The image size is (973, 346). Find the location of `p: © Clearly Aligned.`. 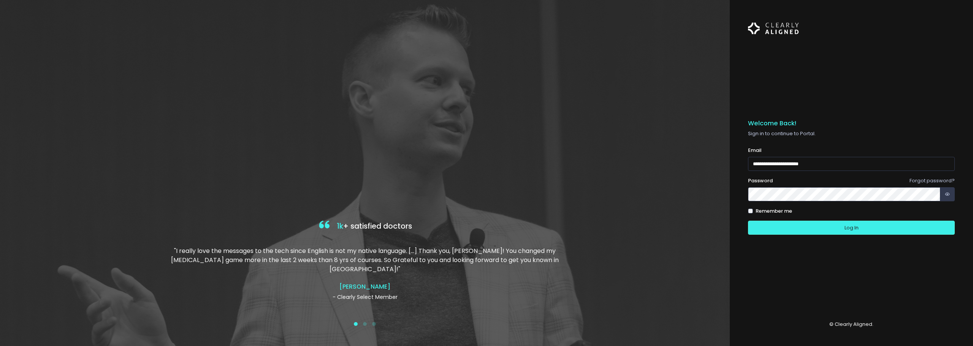

p: © Clearly Aligned. is located at coordinates (851, 325).